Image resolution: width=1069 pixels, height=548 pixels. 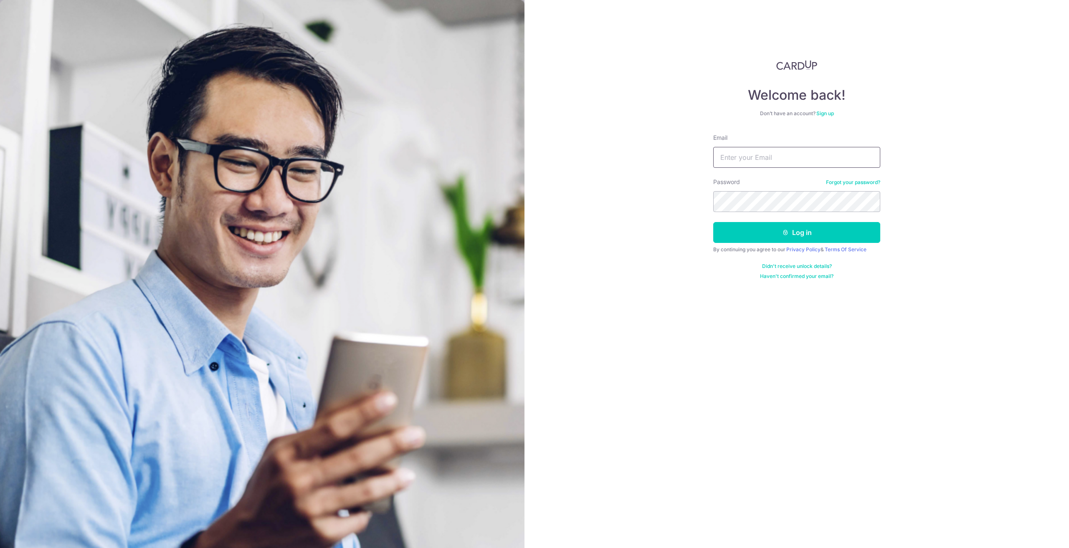 What do you see at coordinates (797, 114) in the screenshot?
I see `div: Don’t have an account?` at bounding box center [797, 114].